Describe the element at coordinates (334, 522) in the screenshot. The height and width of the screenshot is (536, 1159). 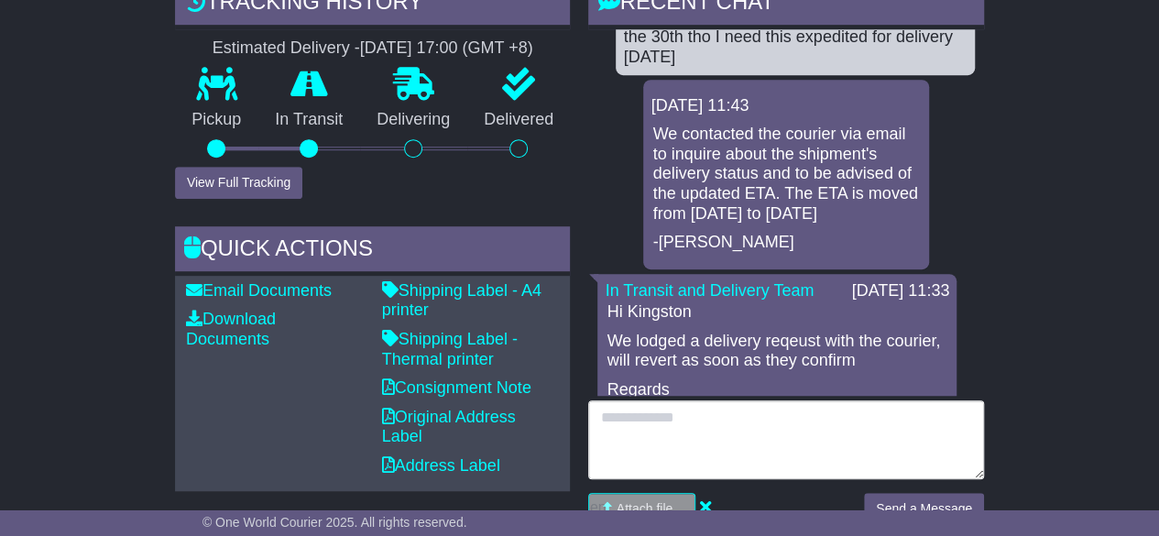
I see `span: © One World Courier 2025. All rights reserved.` at that location.